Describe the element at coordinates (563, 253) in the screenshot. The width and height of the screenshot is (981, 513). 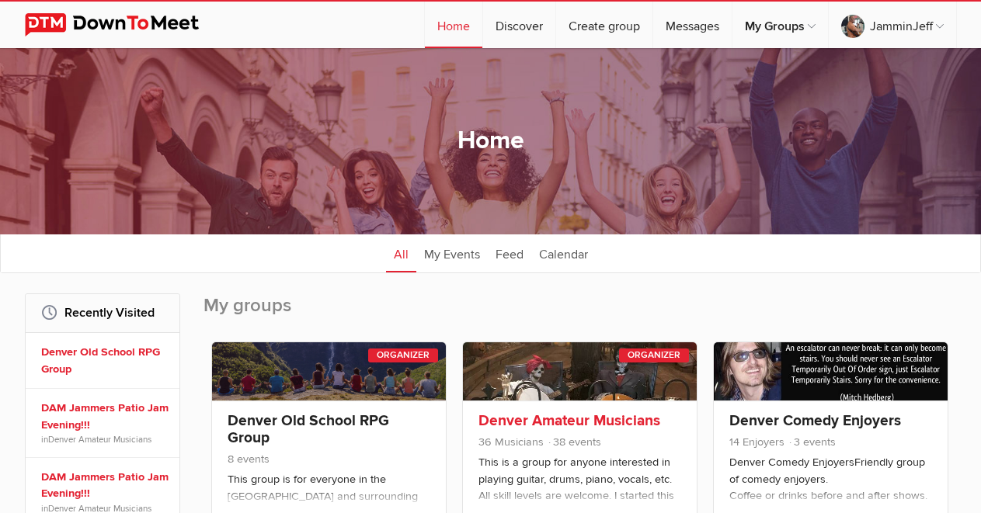
I see `a: Calendar` at that location.